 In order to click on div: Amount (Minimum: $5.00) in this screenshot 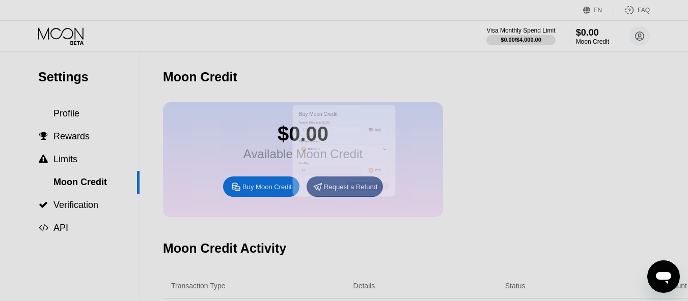, I will do `click(330, 123)`.